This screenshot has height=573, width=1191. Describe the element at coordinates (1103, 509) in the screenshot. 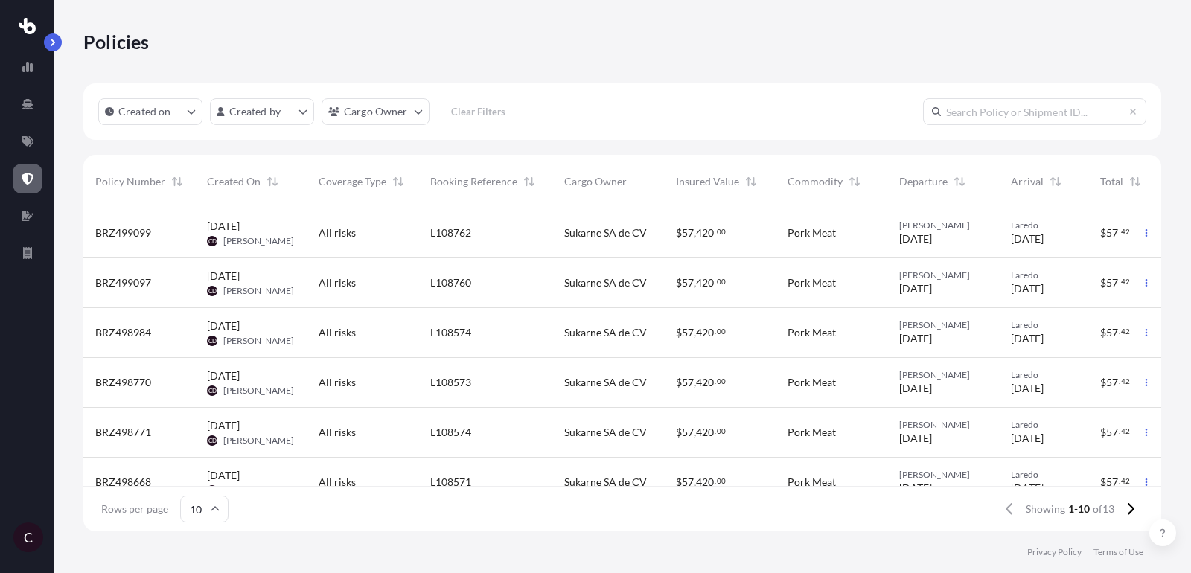

I see `span: of 13` at that location.